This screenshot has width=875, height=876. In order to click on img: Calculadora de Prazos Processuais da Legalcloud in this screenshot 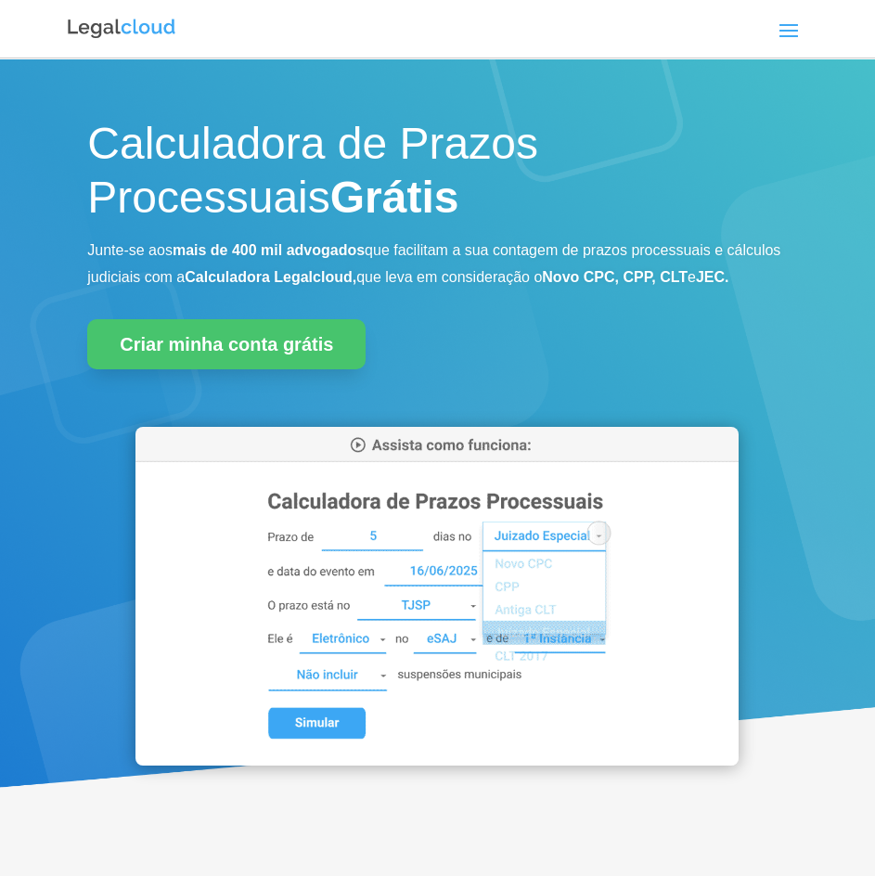, I will do `click(437, 596)`.